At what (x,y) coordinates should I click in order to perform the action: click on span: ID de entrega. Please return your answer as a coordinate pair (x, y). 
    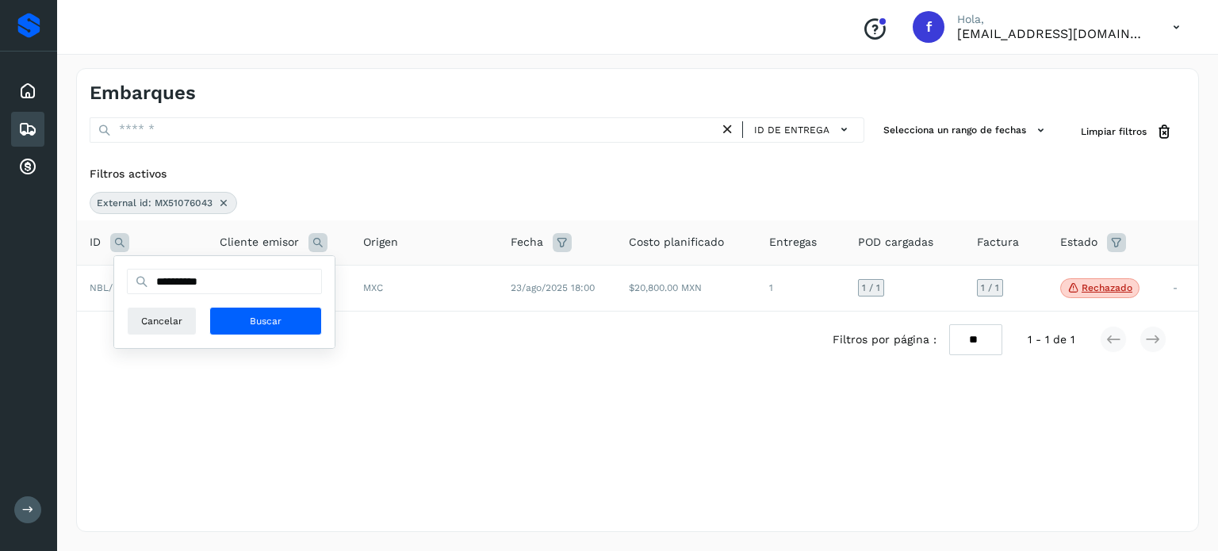
    Looking at the image, I should click on (792, 130).